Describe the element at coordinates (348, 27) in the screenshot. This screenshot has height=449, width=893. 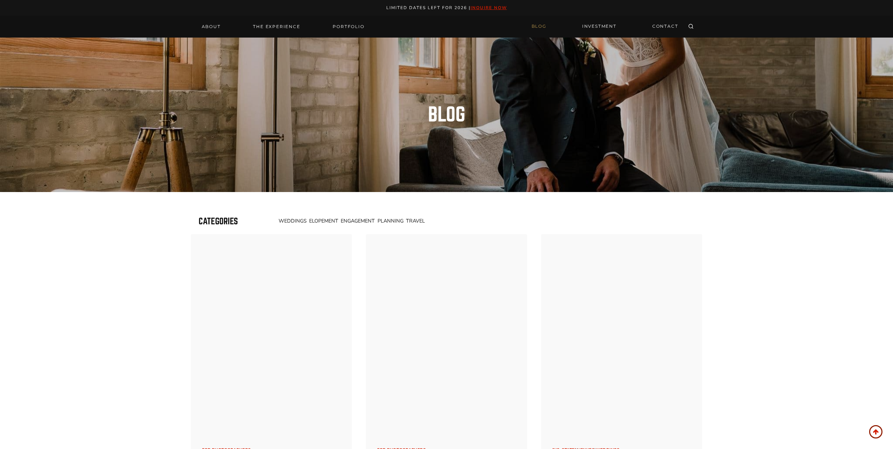
I see `a: Portfolio` at that location.